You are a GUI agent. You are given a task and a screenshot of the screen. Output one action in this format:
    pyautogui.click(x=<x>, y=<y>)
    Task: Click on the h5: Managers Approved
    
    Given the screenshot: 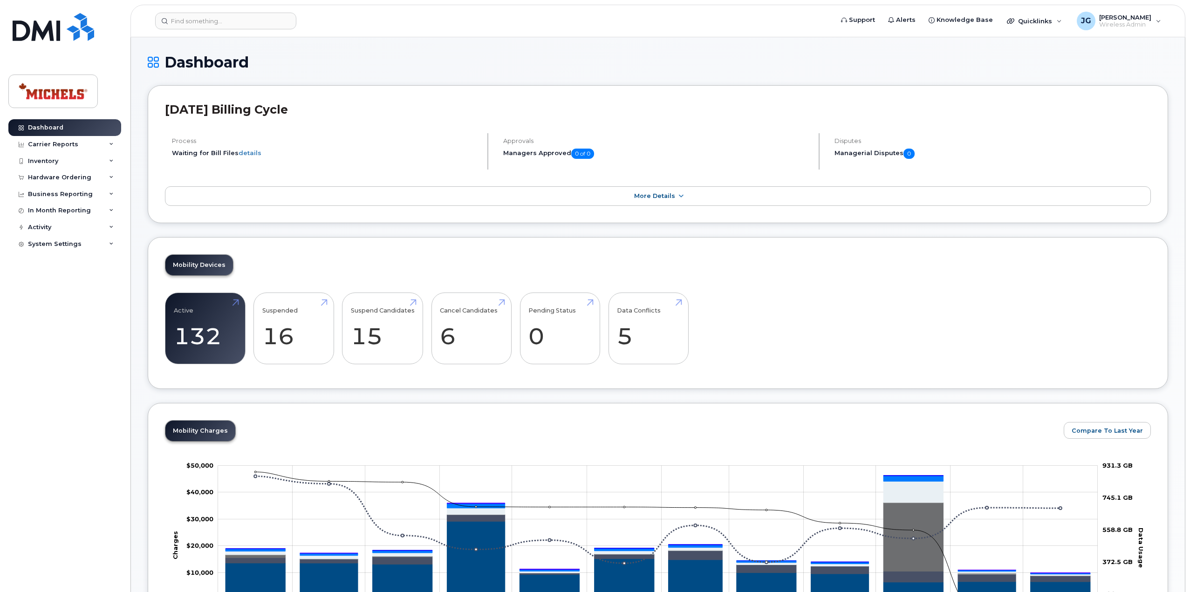 What is the action you would take?
    pyautogui.click(x=657, y=154)
    